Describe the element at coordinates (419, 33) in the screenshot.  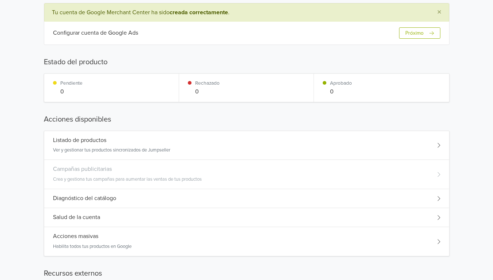
I see `button: Próximo` at that location.